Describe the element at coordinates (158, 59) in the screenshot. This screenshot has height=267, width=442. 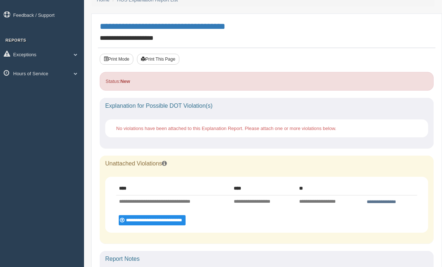
I see `button: Print This Page` at that location.